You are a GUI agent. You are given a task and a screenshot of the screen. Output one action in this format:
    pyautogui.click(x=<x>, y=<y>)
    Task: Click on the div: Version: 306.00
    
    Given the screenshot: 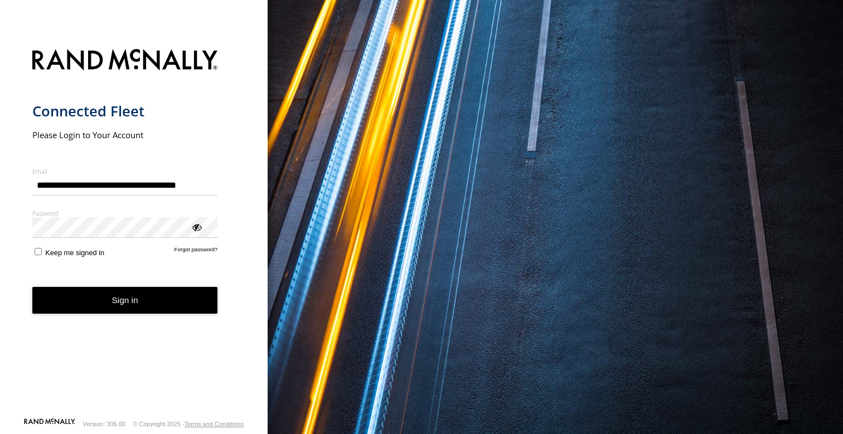 What is the action you would take?
    pyautogui.click(x=104, y=424)
    